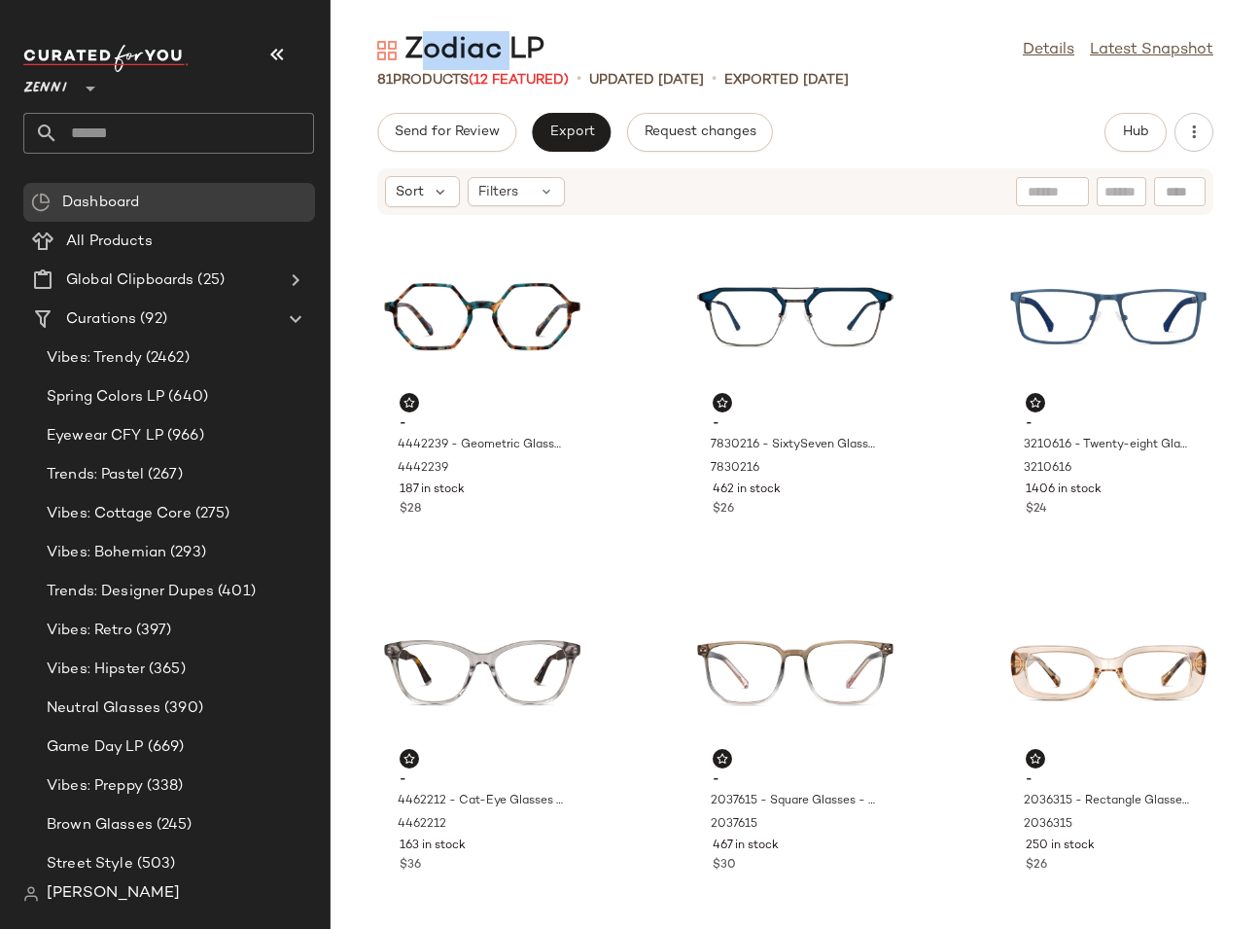  Describe the element at coordinates (1108, 673) in the screenshot. I see `img: 2036315-eyeglasses-front-view.jpg` at that location.